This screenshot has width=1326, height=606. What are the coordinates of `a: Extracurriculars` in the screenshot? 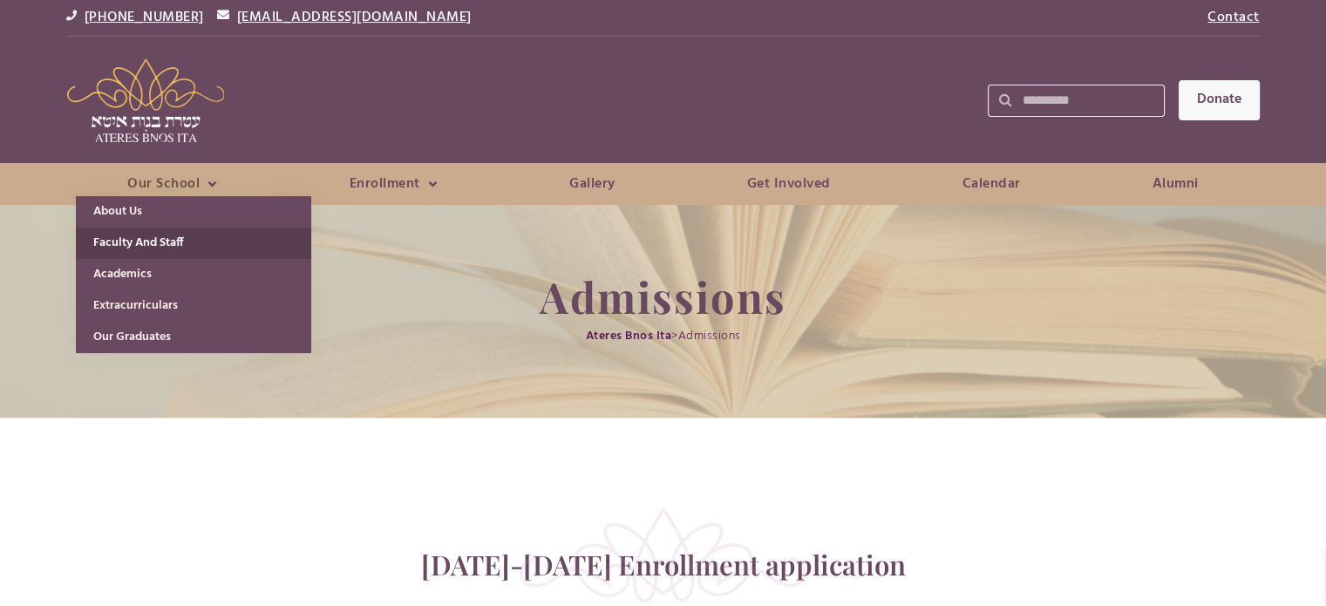 It's located at (194, 306).